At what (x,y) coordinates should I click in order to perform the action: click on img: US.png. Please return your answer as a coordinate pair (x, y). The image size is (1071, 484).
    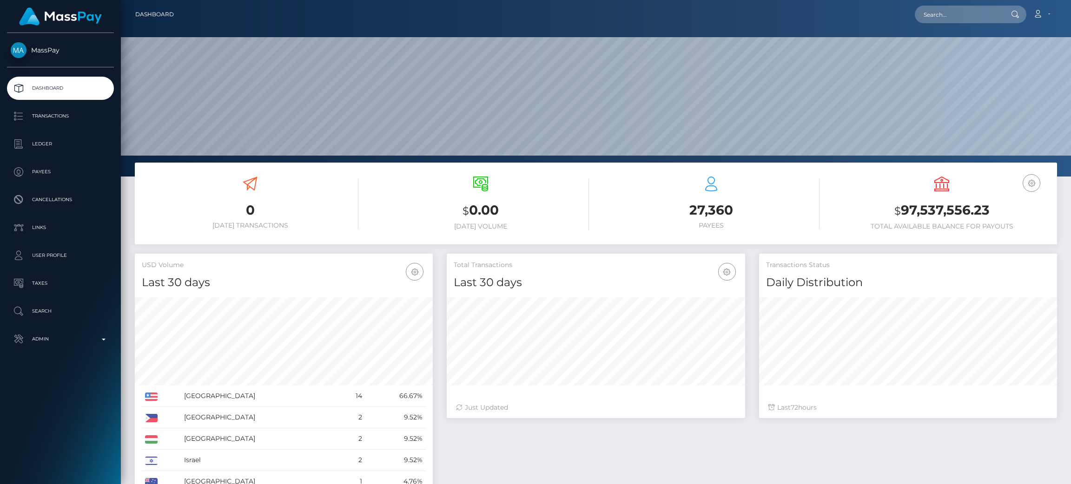
    Looking at the image, I should click on (151, 397).